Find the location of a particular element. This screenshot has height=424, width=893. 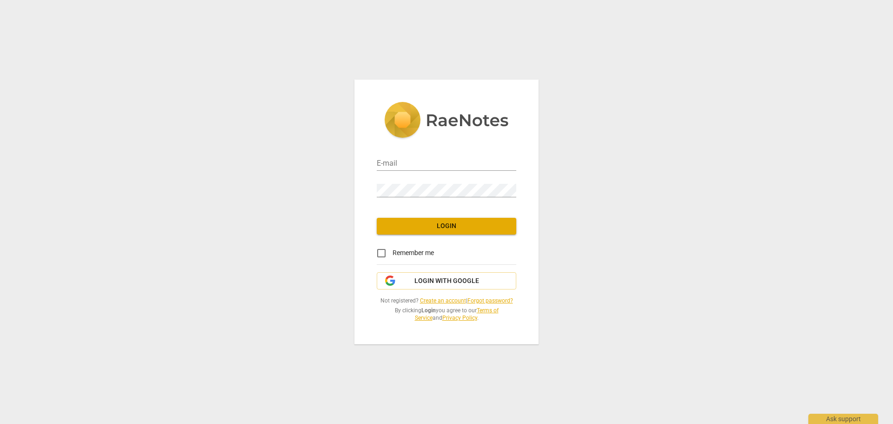

img: 5ac2273c67554f335776073100b6d88f.svg is located at coordinates (447, 121).